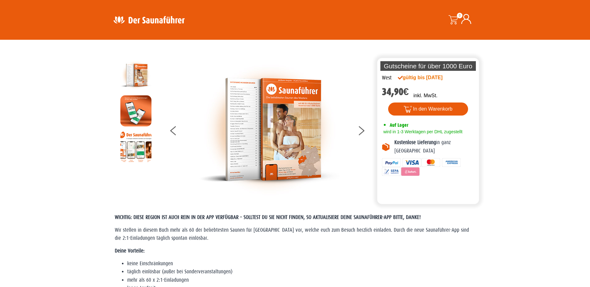  I want to click on span: Auf Lager, so click(399, 125).